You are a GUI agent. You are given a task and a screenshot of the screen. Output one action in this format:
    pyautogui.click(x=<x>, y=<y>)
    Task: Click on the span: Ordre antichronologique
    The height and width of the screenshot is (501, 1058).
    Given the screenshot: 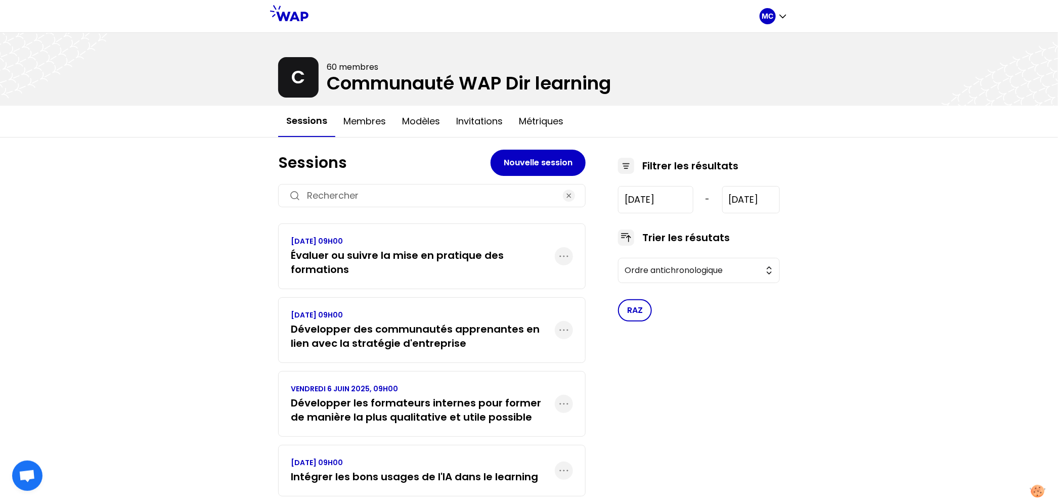 What is the action you would take?
    pyautogui.click(x=692, y=271)
    